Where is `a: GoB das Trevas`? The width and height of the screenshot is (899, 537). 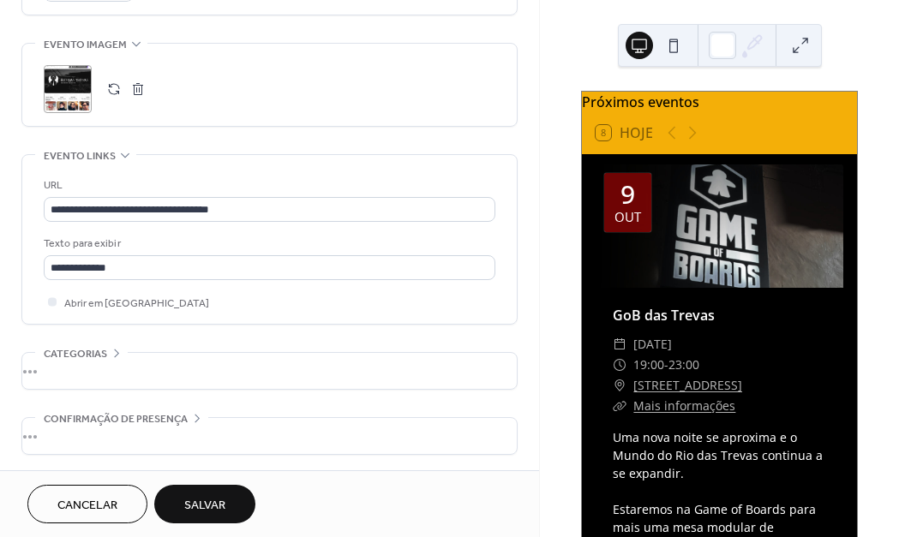 a: GoB das Trevas is located at coordinates (663, 315).